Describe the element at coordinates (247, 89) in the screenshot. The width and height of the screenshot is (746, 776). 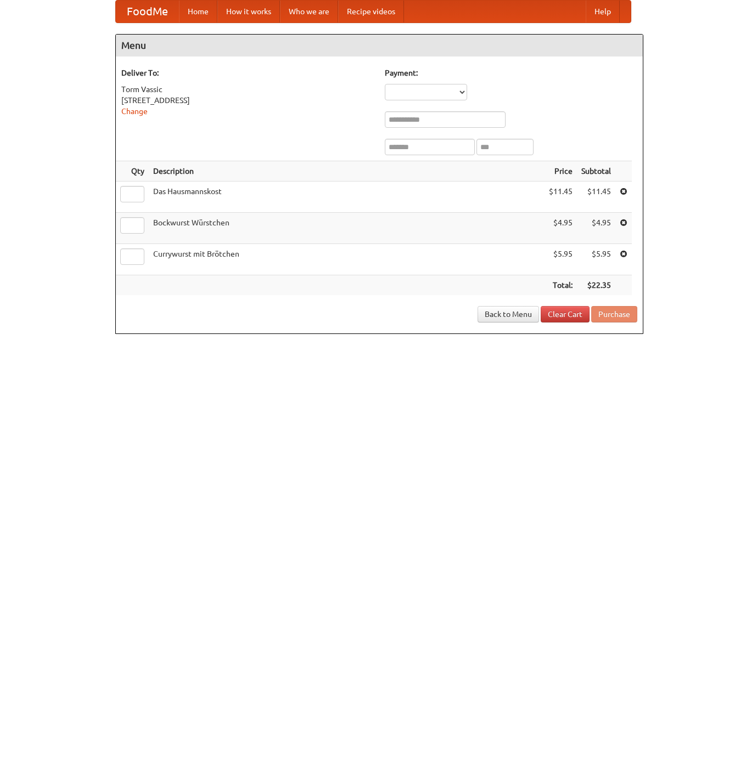
I see `div: Torm Vassic` at that location.